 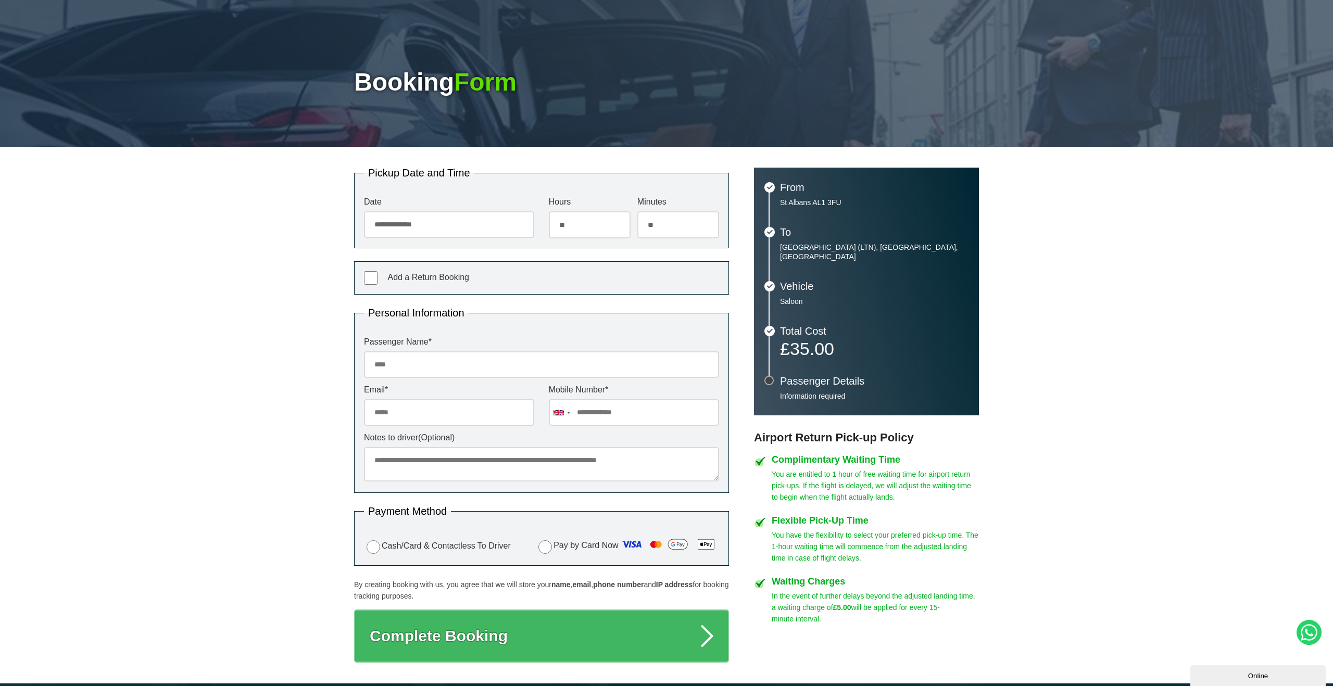 I want to click on h3: From, so click(x=874, y=187).